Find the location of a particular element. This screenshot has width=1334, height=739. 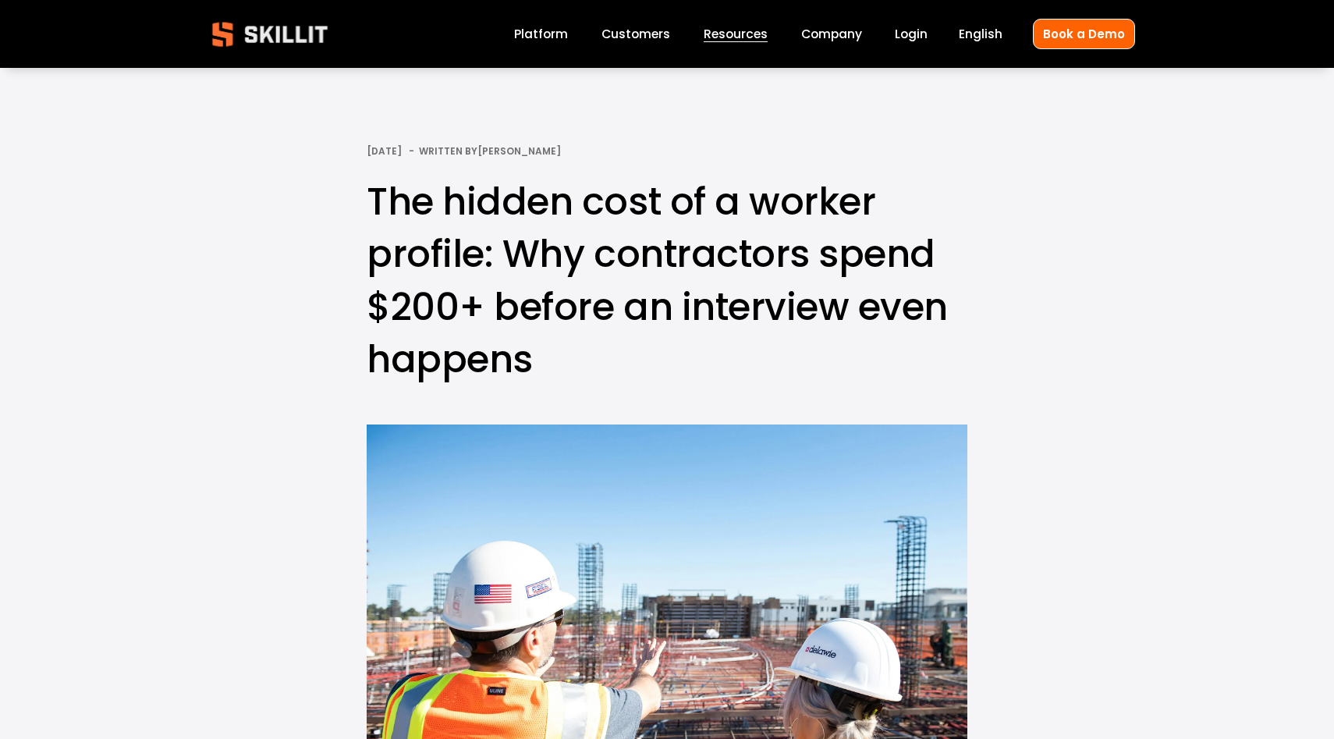

span: Resources is located at coordinates (736, 34).